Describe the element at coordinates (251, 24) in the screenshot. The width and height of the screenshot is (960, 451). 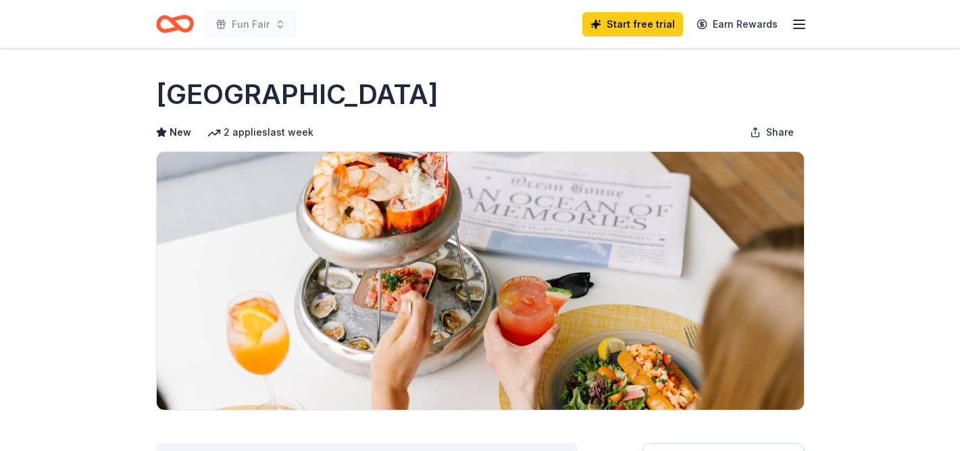
I see `span: Fun Fair` at that location.